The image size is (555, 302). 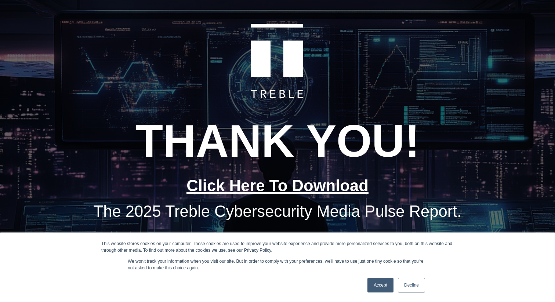 What do you see at coordinates (381, 285) in the screenshot?
I see `a: Accept` at bounding box center [381, 285].